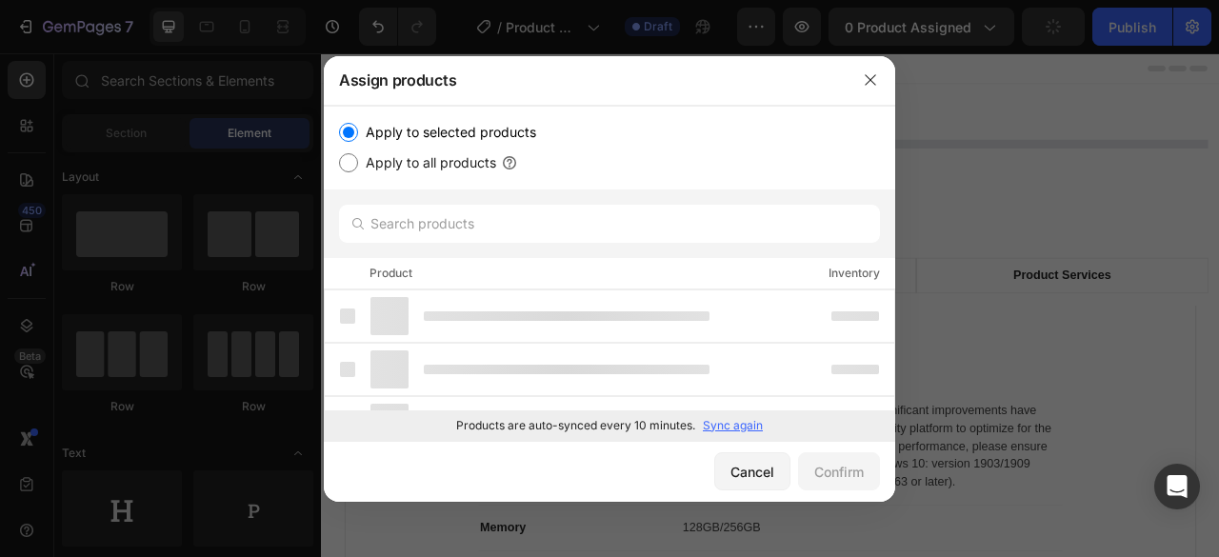  Describe the element at coordinates (571, 373) in the screenshot. I see `p: Technical Specifications` at that location.